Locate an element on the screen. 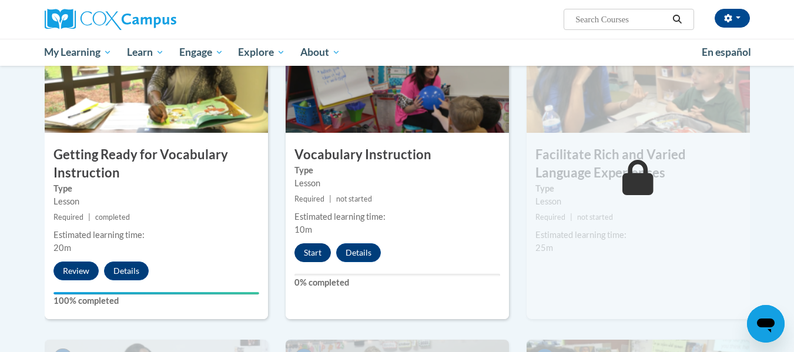 This screenshot has width=794, height=352. span: About is located at coordinates (320, 52).